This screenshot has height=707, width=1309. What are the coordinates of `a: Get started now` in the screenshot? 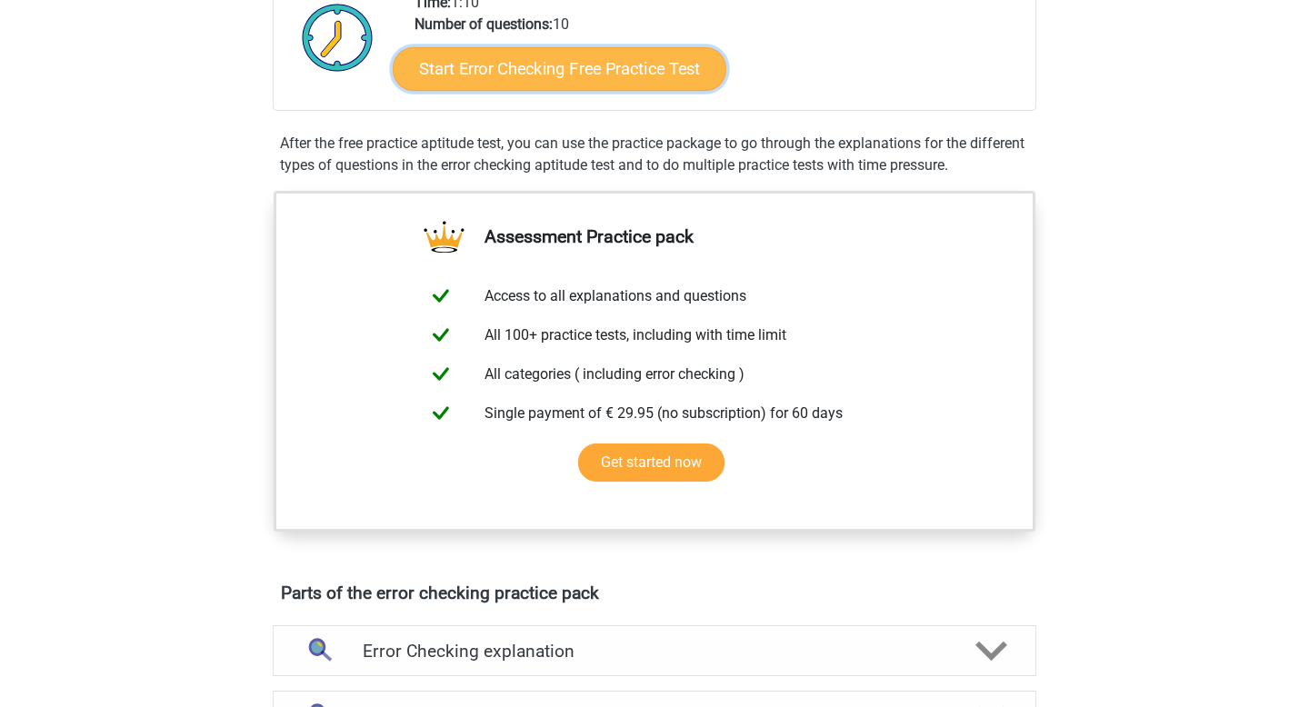 It's located at (651, 463).